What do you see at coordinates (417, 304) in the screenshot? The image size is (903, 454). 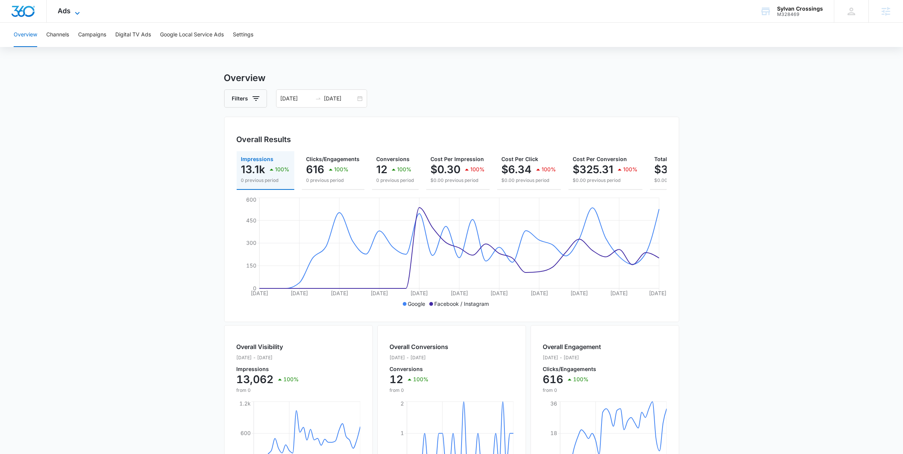 I see `p: Google` at bounding box center [417, 304].